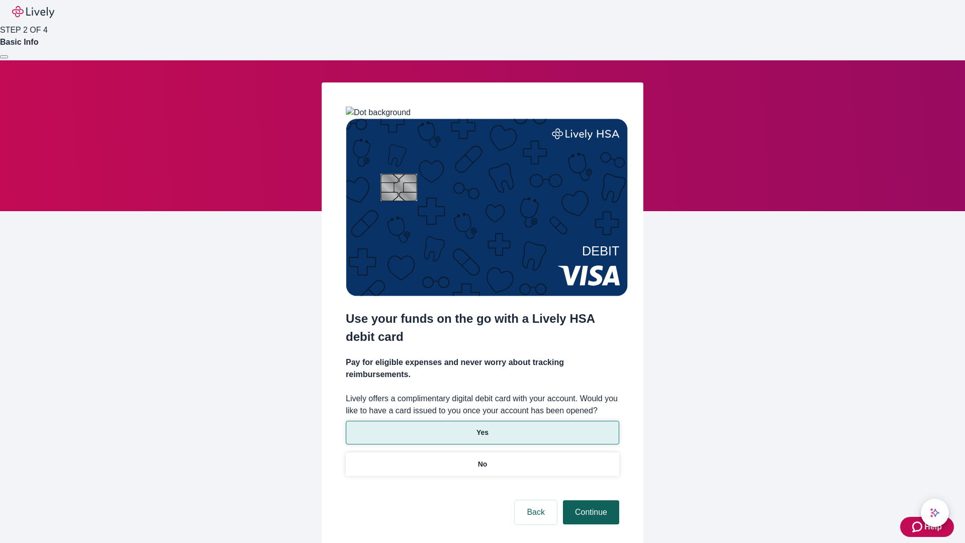 The image size is (965, 543). What do you see at coordinates (483, 368) in the screenshot?
I see `h4: Pay for eligible expenses and never worry about tracking reimbursements.` at bounding box center [483, 368].